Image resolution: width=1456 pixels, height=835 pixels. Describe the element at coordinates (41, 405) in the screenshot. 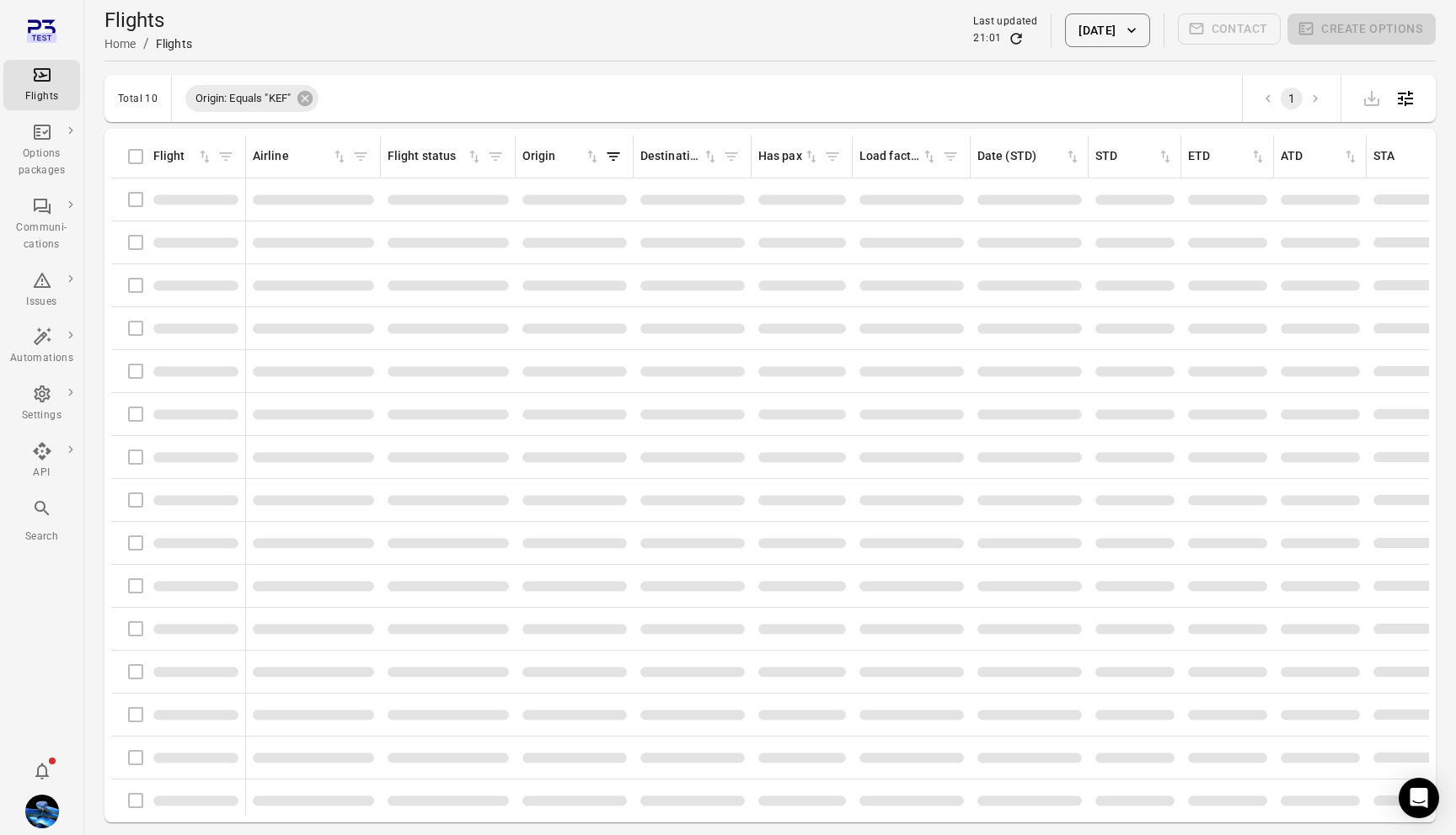

I see `a: Settings` at that location.